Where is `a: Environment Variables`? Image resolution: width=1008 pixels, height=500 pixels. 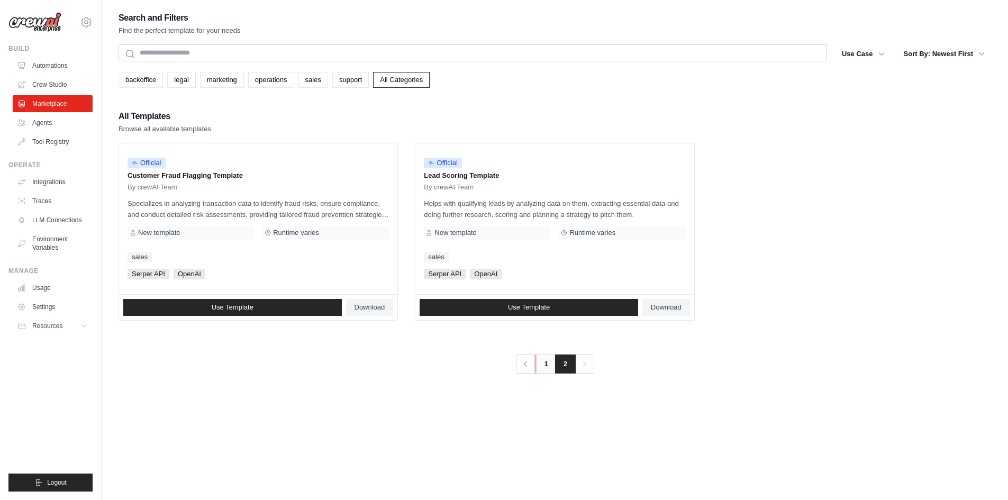 a: Environment Variables is located at coordinates (52, 243).